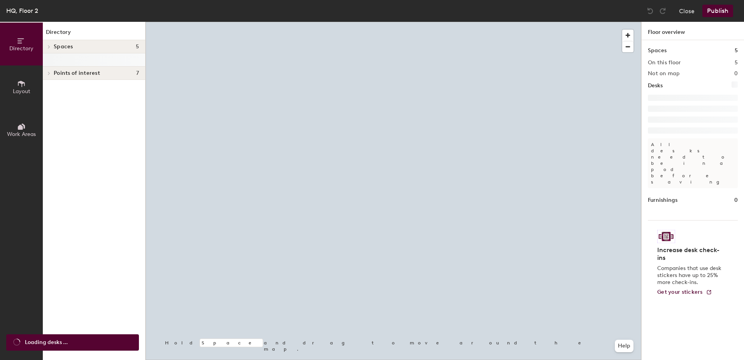  Describe the element at coordinates (666, 236) in the screenshot. I see `img: Sticker logo` at that location.